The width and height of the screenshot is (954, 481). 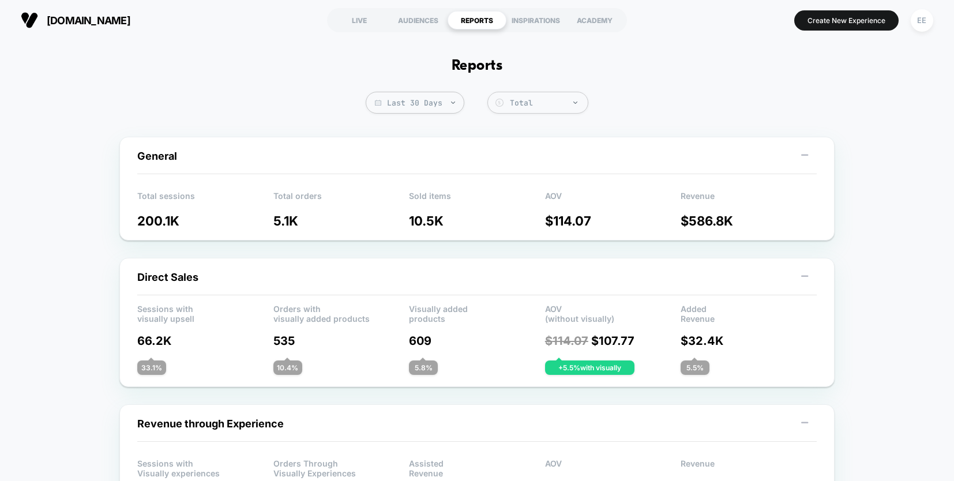 I want to click on button: Create New Experience, so click(x=846, y=20).